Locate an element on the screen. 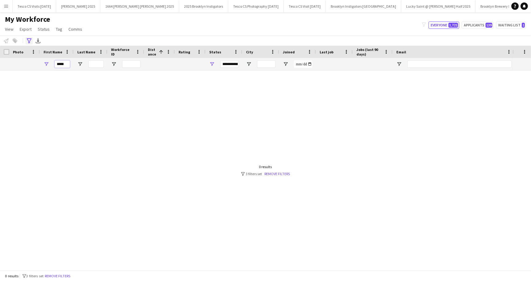  a: Comms is located at coordinates (75, 29).